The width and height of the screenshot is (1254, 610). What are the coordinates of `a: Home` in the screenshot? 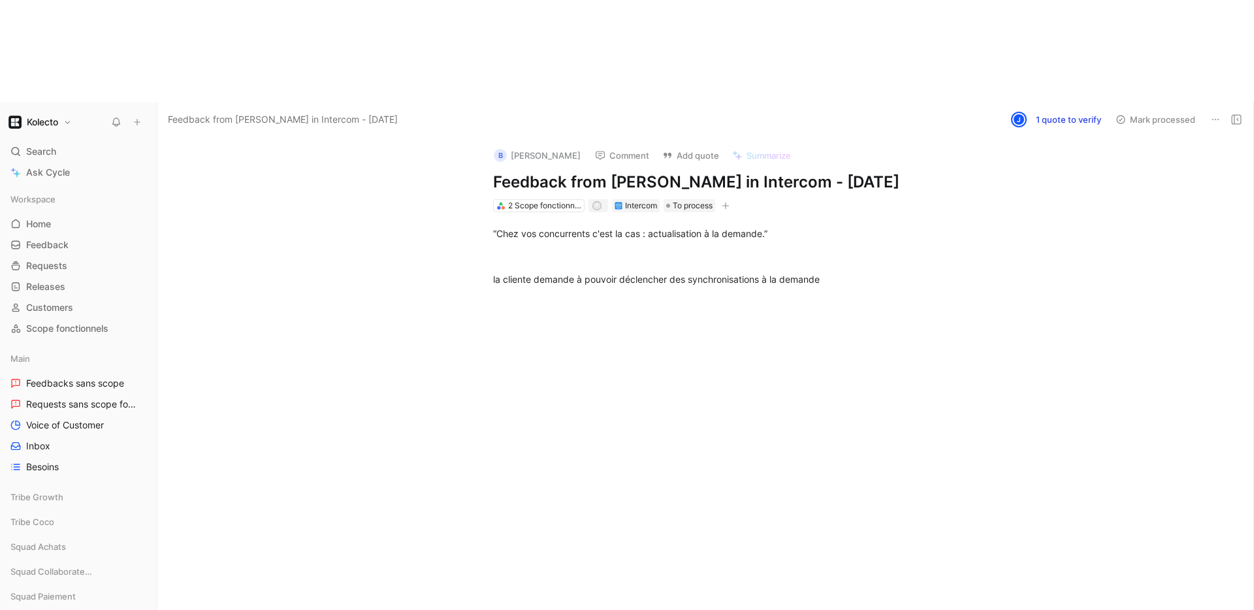 It's located at (78, 224).